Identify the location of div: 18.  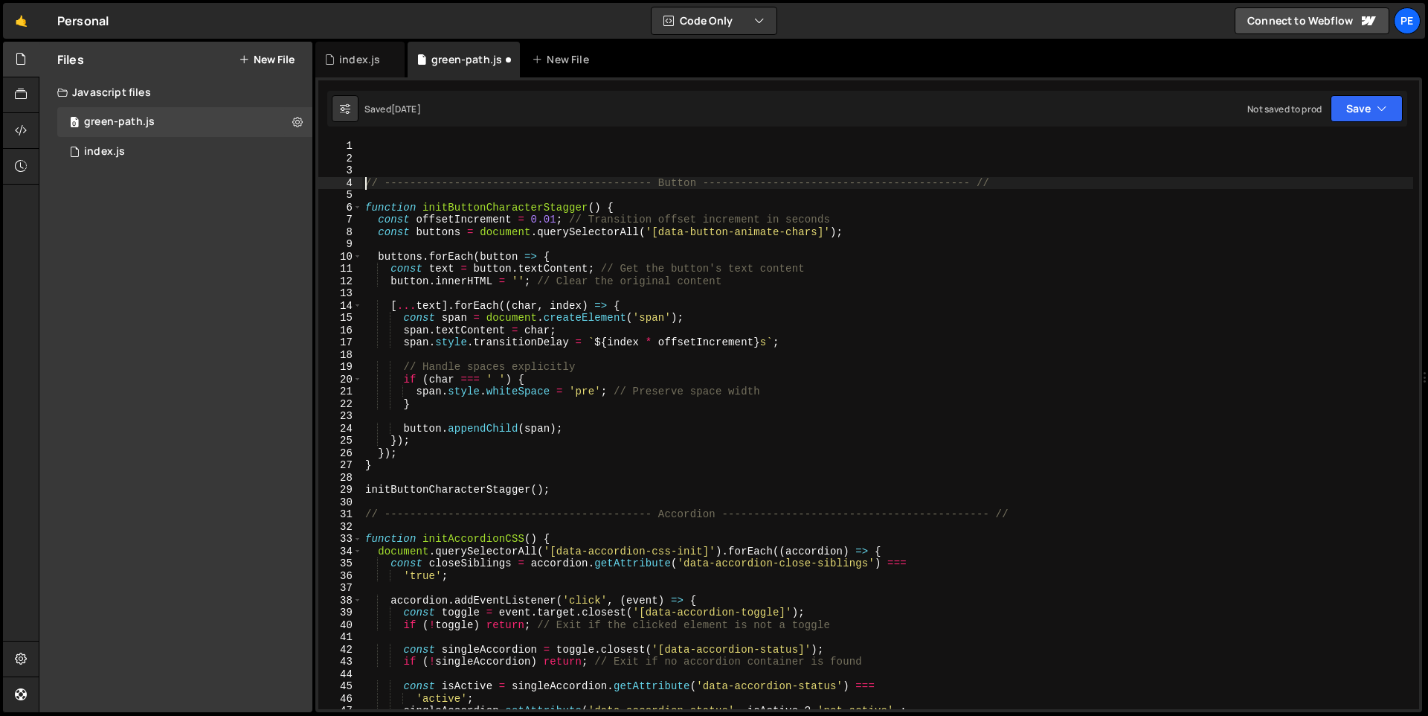
(340, 355).